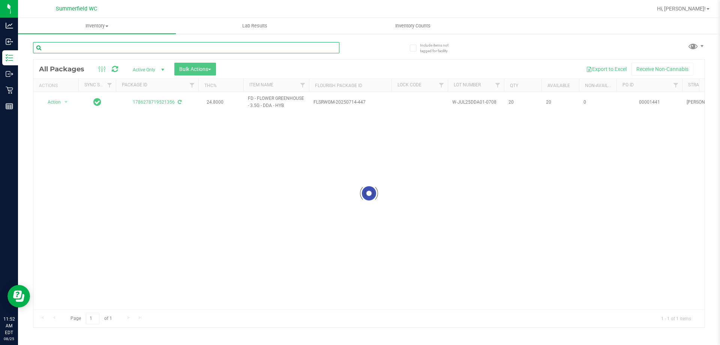  Describe the element at coordinates (255, 26) in the screenshot. I see `span: Lab Results` at that location.